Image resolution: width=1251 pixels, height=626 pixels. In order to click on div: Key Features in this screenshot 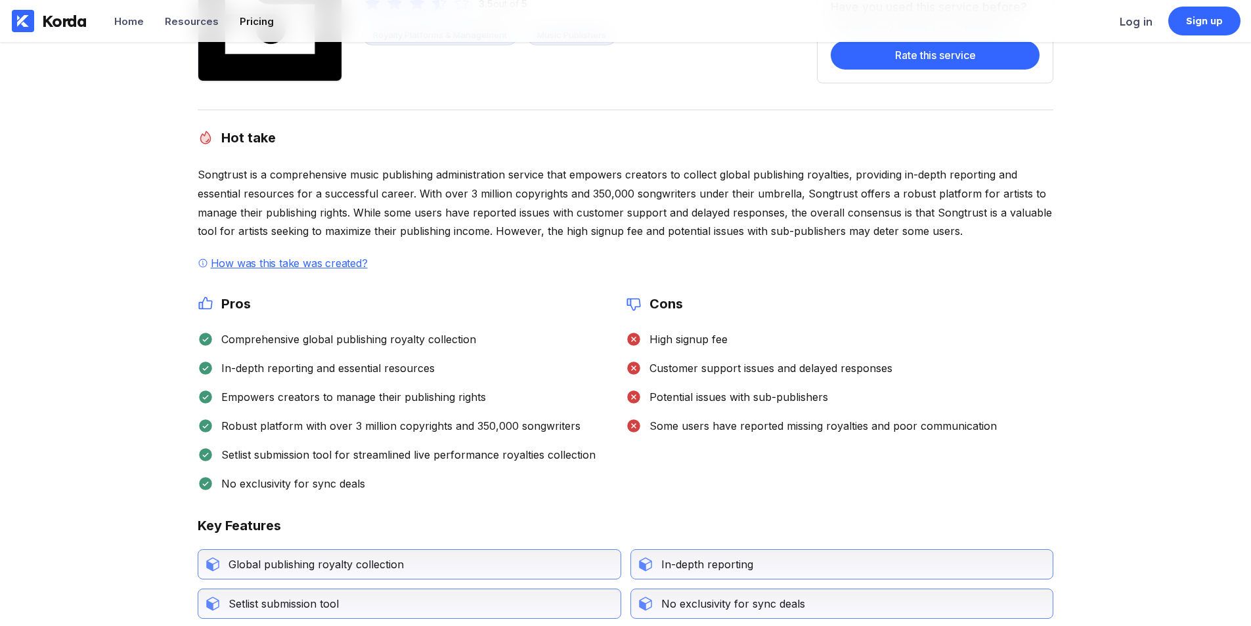, I will do `click(239, 526)`.